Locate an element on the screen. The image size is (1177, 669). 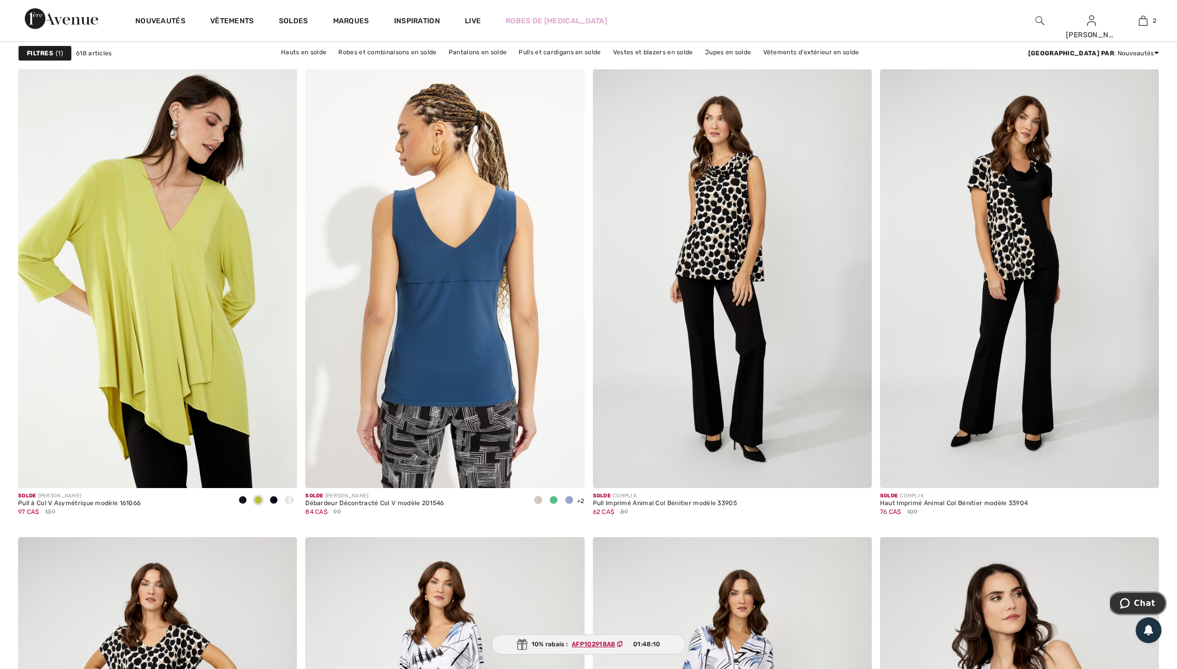
a: Soldes is located at coordinates (293, 22).